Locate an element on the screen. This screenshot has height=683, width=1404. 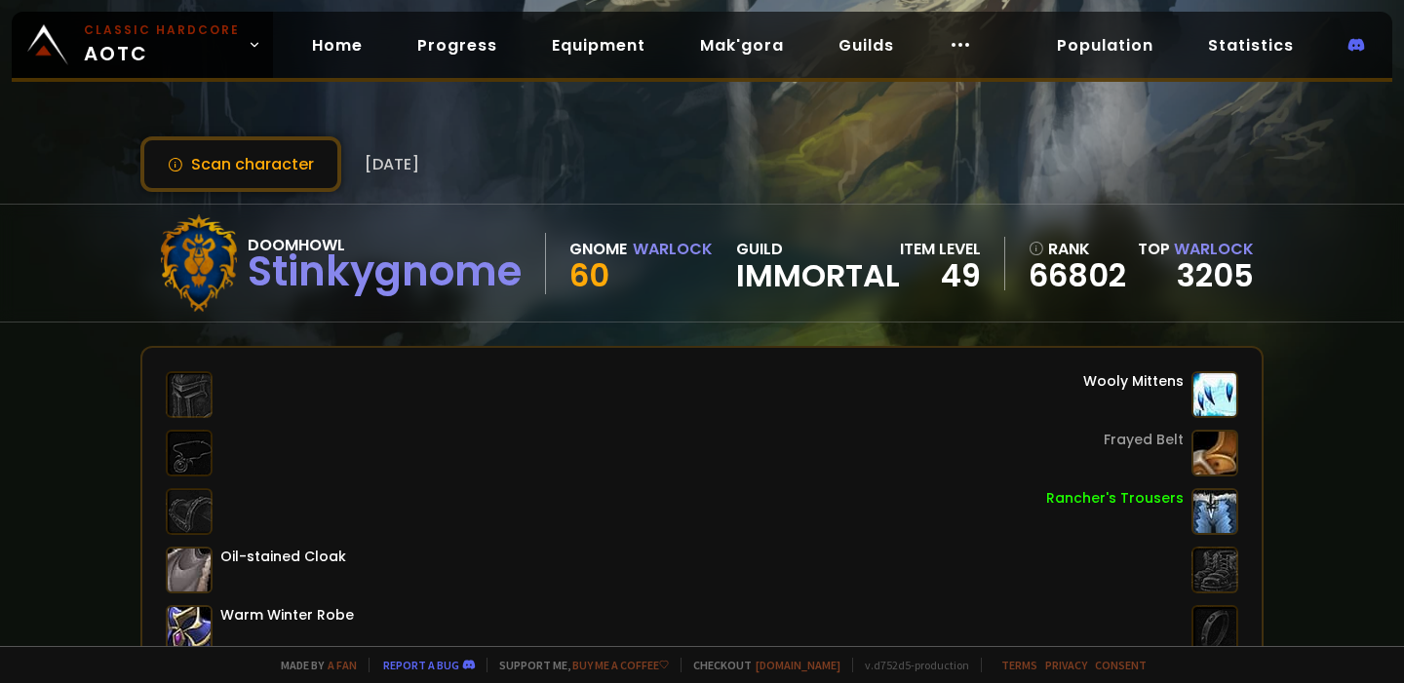
a: a fan is located at coordinates (342, 665).